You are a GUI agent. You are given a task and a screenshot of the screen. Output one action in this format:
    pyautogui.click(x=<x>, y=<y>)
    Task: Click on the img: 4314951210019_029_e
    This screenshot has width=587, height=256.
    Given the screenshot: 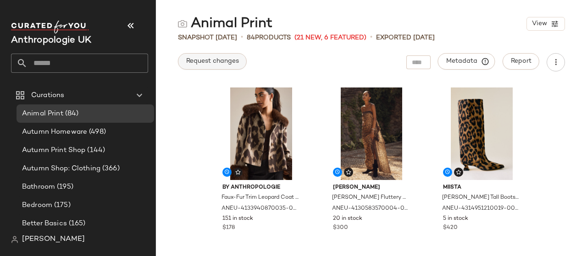 What is the action you would take?
    pyautogui.click(x=481, y=134)
    